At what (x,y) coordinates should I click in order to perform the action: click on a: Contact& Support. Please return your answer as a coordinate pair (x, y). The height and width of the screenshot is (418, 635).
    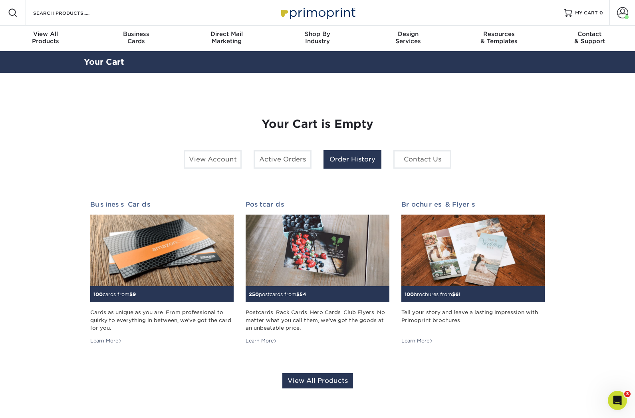
    Looking at the image, I should click on (590, 38).